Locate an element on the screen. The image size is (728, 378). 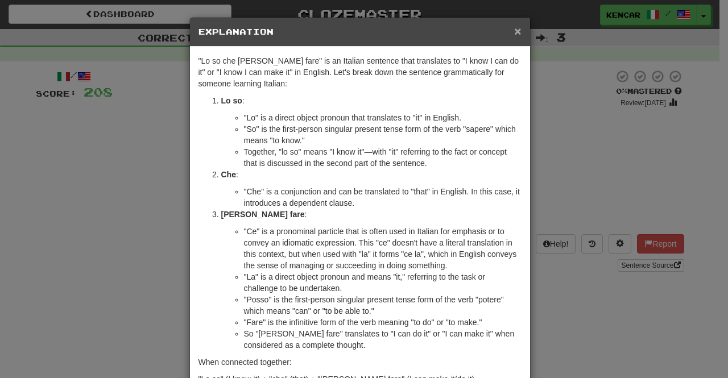
li: "Ce" is a pronominal particle that is often used in Italian for emphasis or to convey an idiomati... is located at coordinates (383, 248).